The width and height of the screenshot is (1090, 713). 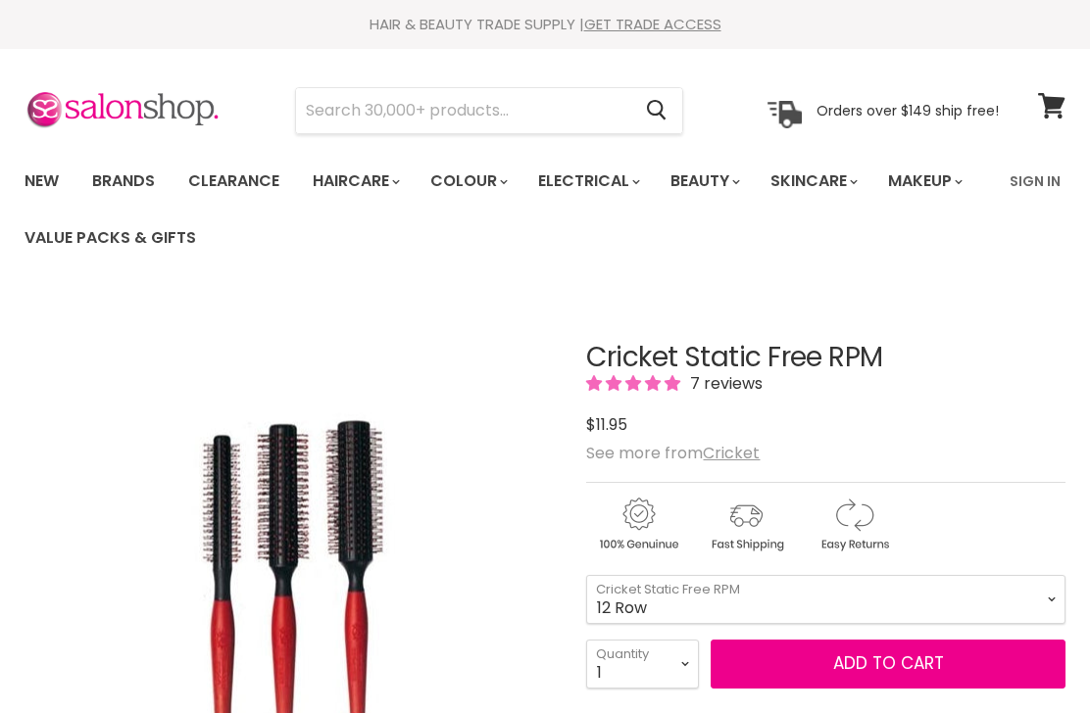 What do you see at coordinates (638, 524) in the screenshot?
I see `img: genuine.gif` at bounding box center [638, 524].